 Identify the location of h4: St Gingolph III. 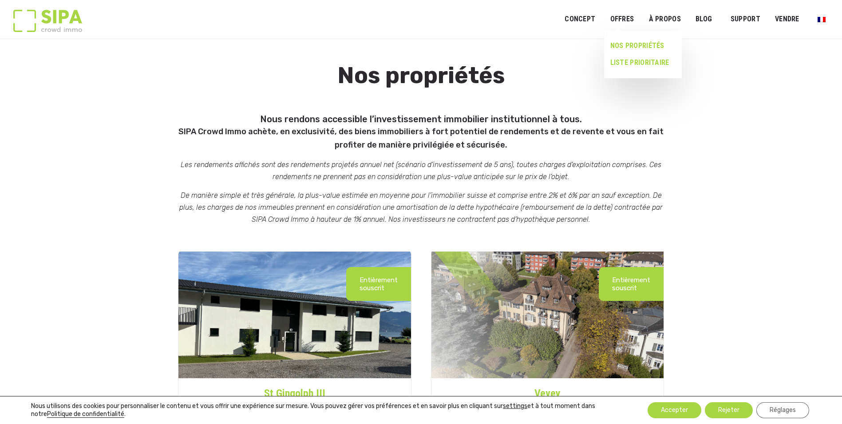
(294, 389).